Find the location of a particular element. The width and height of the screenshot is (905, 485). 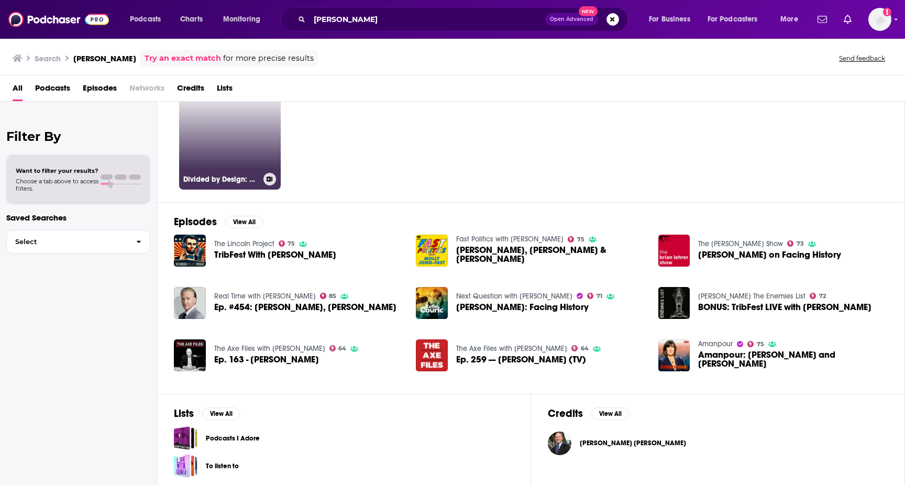

span: Select is located at coordinates (67, 241).